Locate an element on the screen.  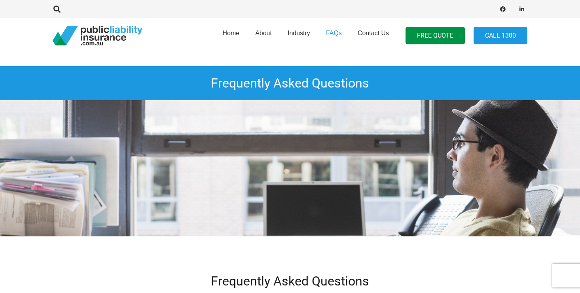
a: Contact Us is located at coordinates (373, 36).